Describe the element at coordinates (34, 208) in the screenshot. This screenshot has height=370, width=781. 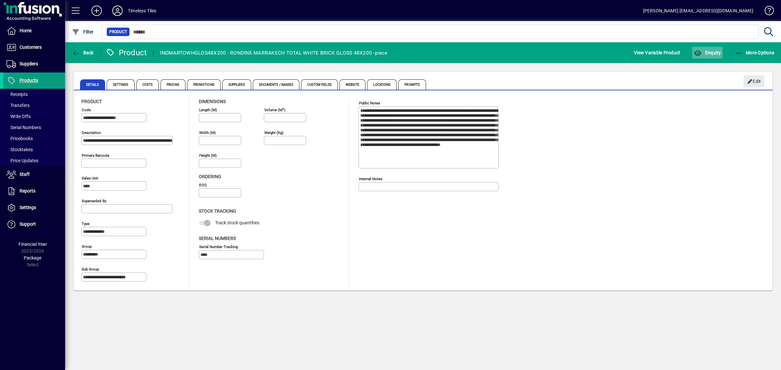
I see `a: Settings` at that location.